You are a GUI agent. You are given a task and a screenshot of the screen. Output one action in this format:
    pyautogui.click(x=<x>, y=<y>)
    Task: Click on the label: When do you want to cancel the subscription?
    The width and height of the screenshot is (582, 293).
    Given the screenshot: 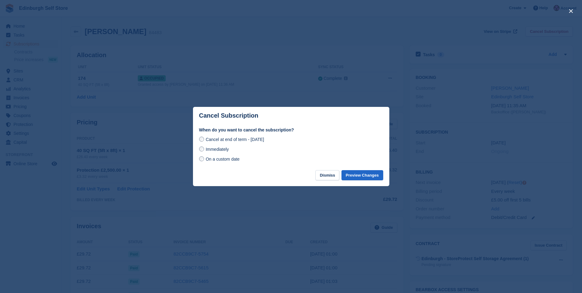 What is the action you would take?
    pyautogui.click(x=291, y=130)
    